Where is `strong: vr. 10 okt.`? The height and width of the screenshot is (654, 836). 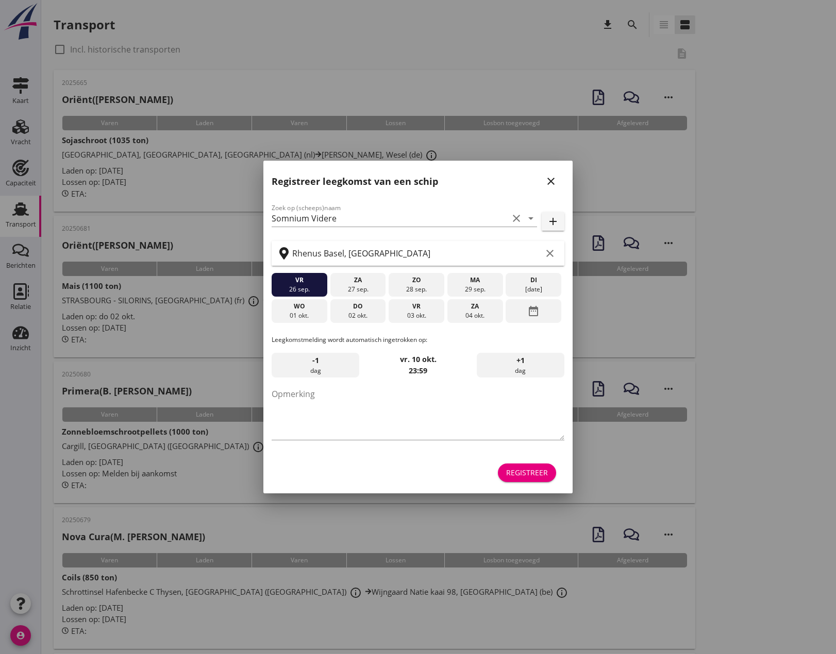 strong: vr. 10 okt. is located at coordinates (418, 359).